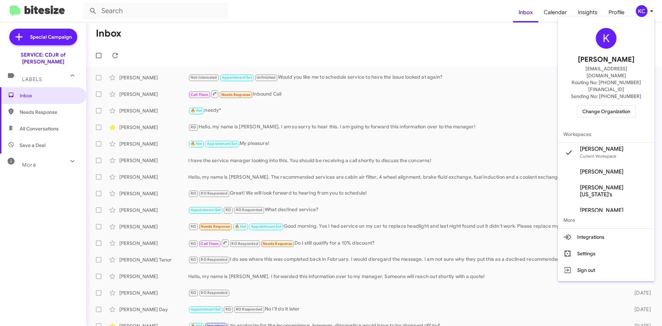  Describe the element at coordinates (606, 270) in the screenshot. I see `button: Sign out` at that location.